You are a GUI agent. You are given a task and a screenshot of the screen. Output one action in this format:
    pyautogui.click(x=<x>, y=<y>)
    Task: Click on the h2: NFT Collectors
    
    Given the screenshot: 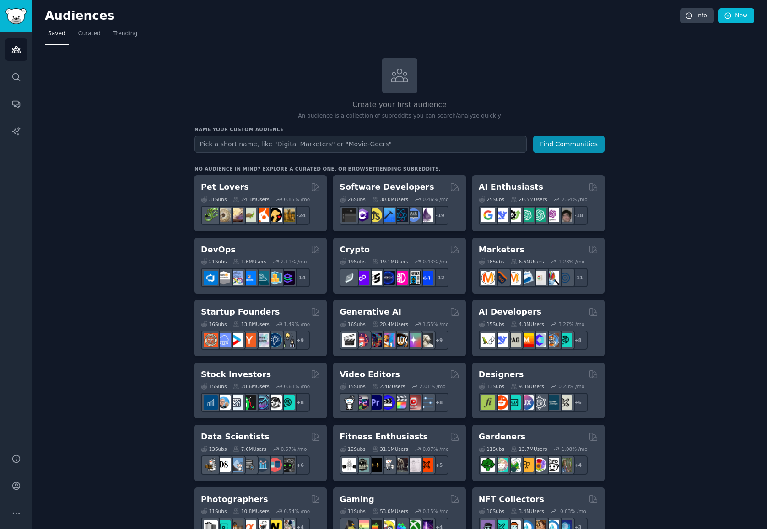 What is the action you would take?
    pyautogui.click(x=511, y=500)
    